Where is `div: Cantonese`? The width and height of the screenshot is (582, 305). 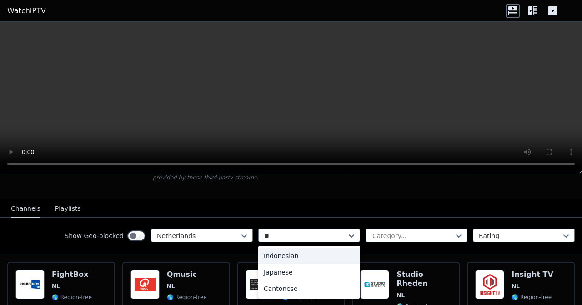 div: Cantonese is located at coordinates (309, 288).